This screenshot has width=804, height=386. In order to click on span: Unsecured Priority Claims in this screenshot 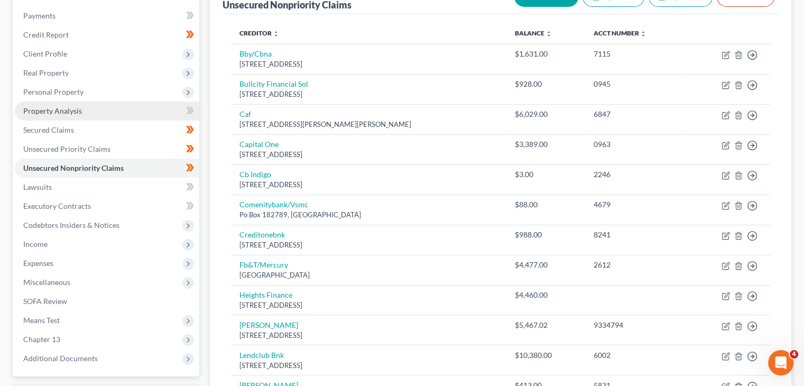, I will do `click(67, 149)`.